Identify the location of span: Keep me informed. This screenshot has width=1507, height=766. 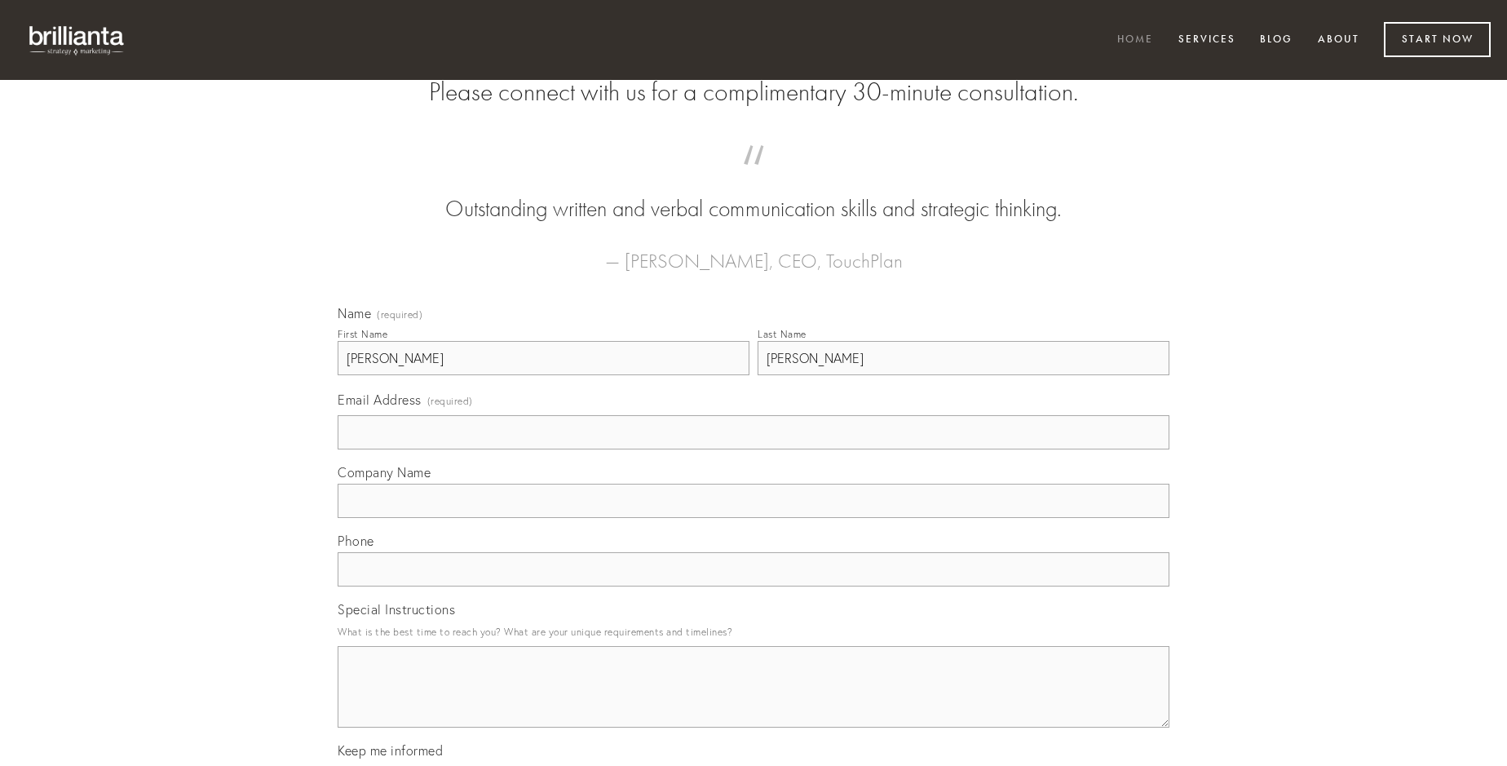
(390, 750).